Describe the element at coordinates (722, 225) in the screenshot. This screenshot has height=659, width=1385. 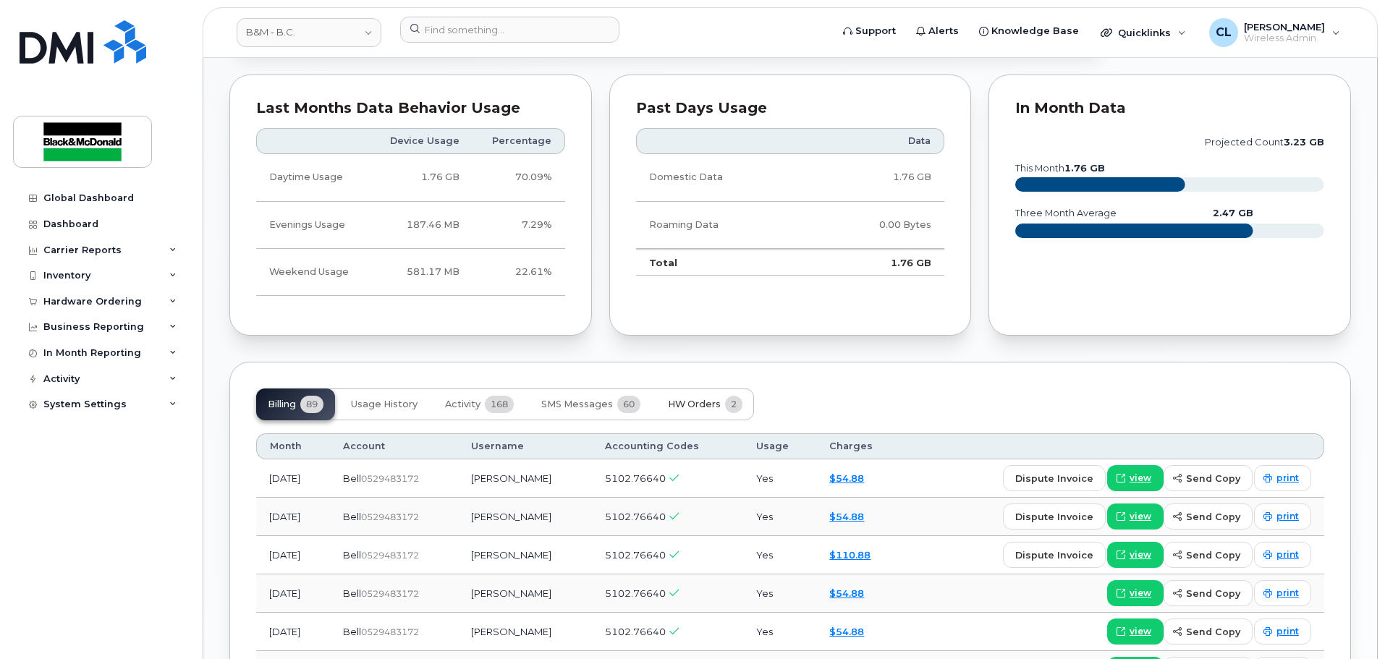
I see `td: Roaming Data` at that location.